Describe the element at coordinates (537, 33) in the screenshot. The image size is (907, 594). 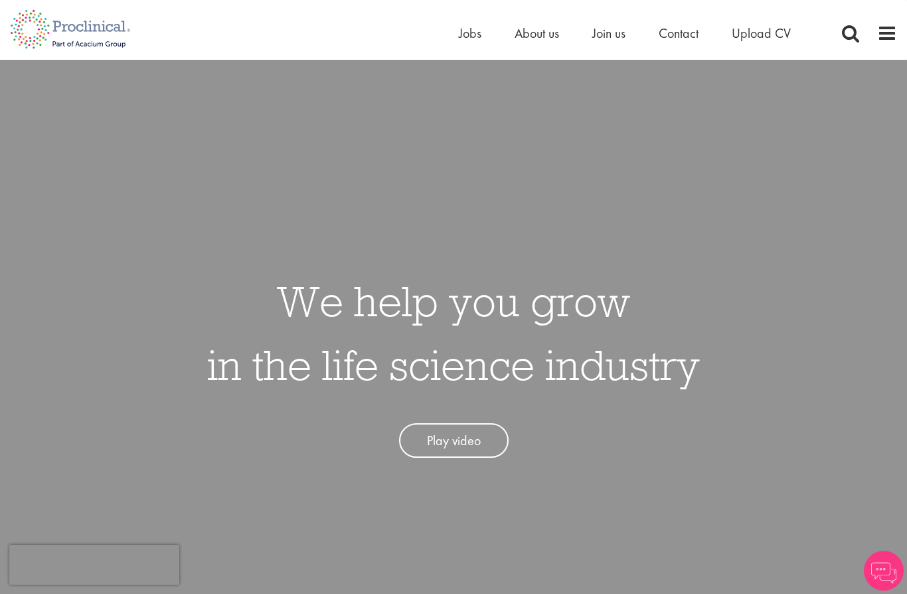
I see `span: About us` at that location.